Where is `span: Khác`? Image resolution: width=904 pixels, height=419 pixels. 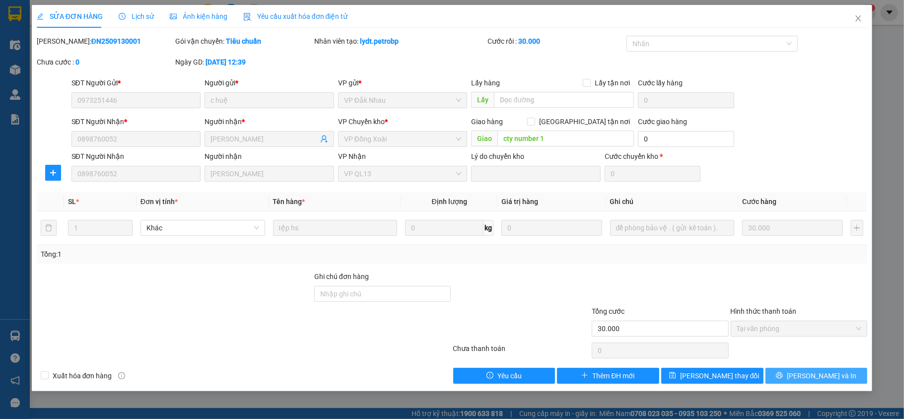
span: Khác is located at coordinates (202, 228).